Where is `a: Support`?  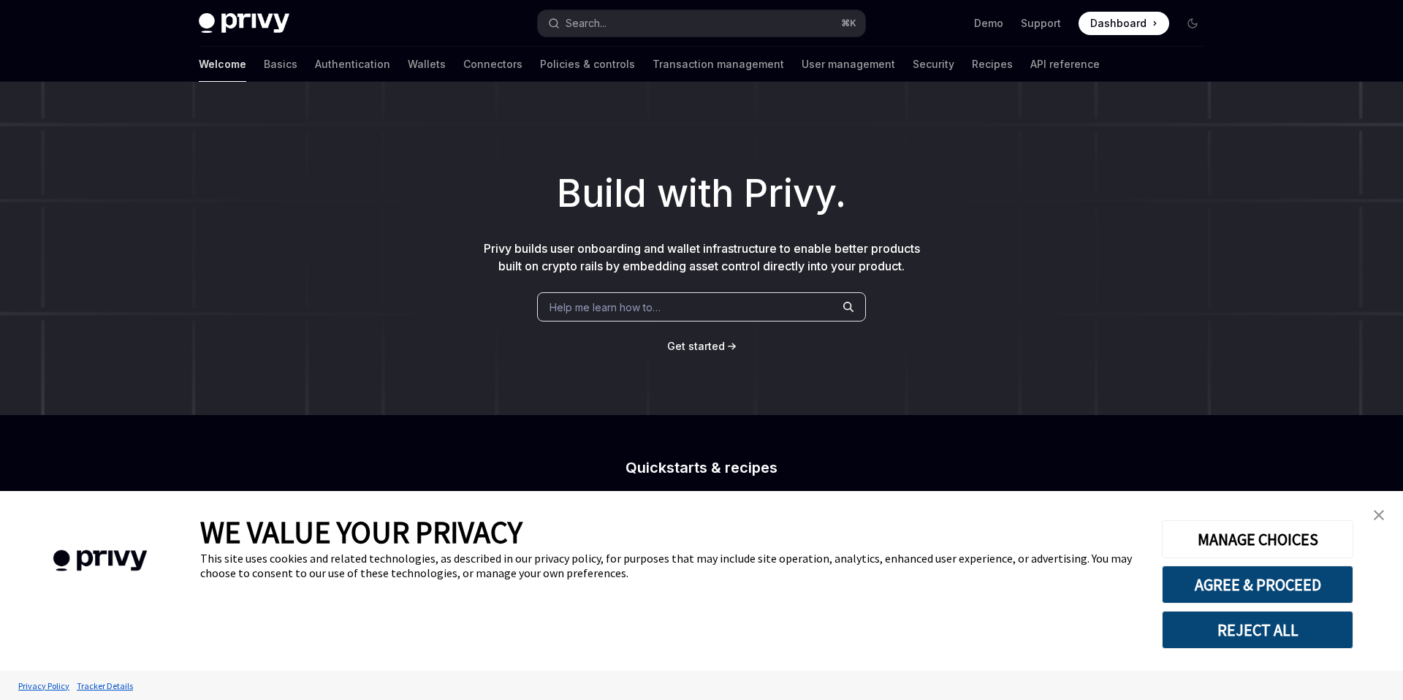
a: Support is located at coordinates (1041, 23).